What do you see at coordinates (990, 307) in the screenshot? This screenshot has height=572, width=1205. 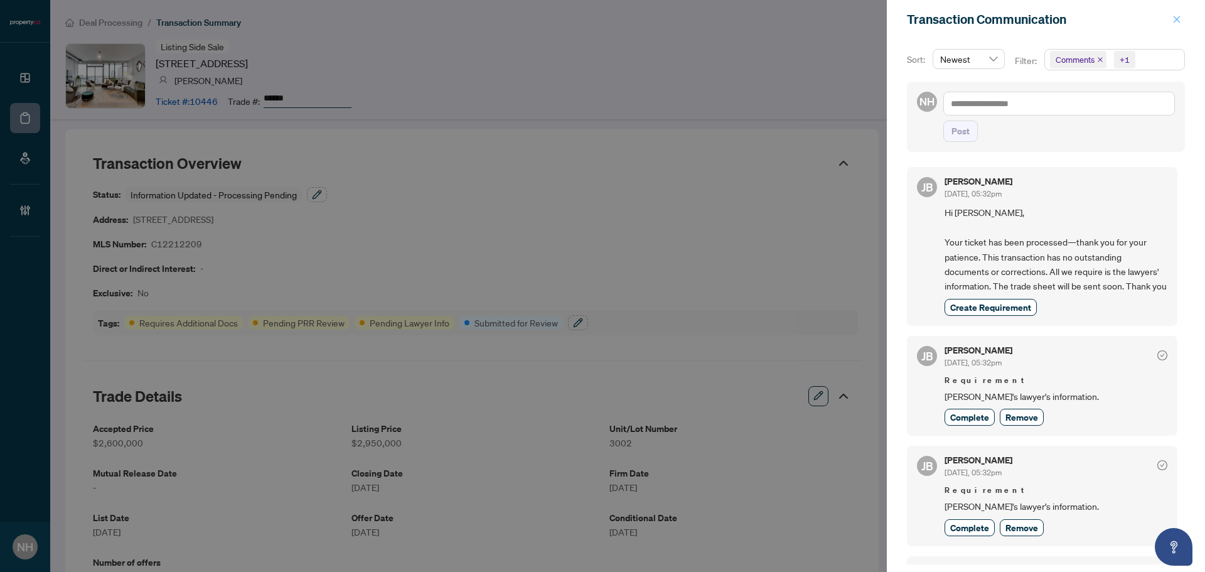 I see `span: Create Requirement` at bounding box center [990, 307].